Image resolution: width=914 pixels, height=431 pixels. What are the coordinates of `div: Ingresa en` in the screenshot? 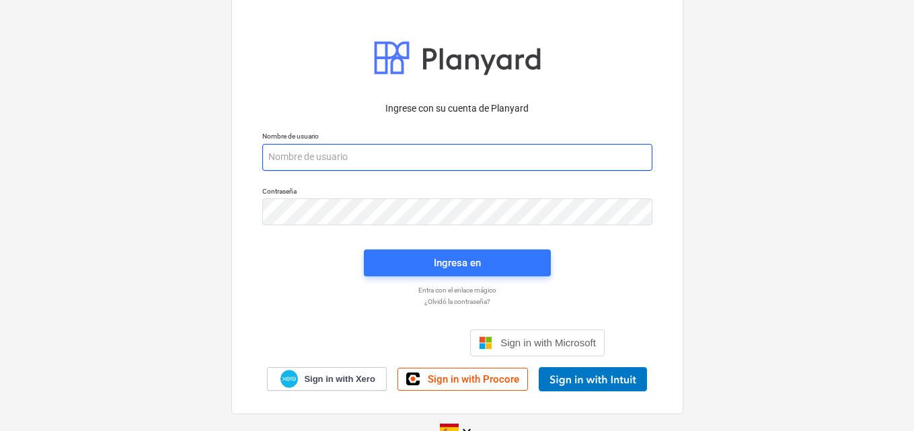 It's located at (457, 263).